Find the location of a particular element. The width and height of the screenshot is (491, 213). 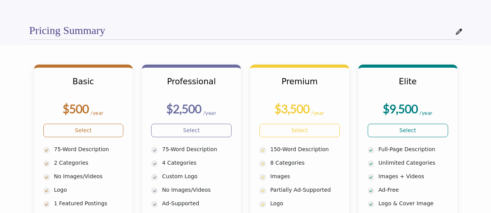

p: Full-Page Description is located at coordinates (413, 149).